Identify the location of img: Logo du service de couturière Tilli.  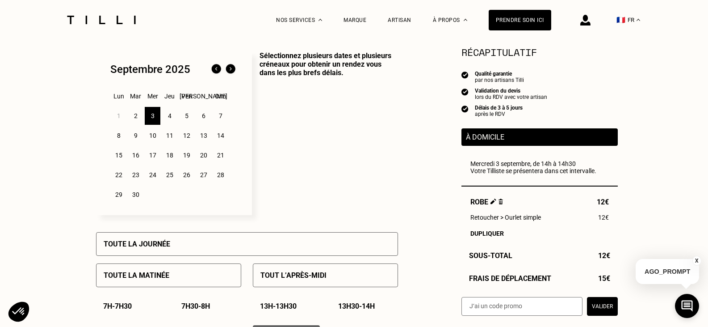
(101, 20).